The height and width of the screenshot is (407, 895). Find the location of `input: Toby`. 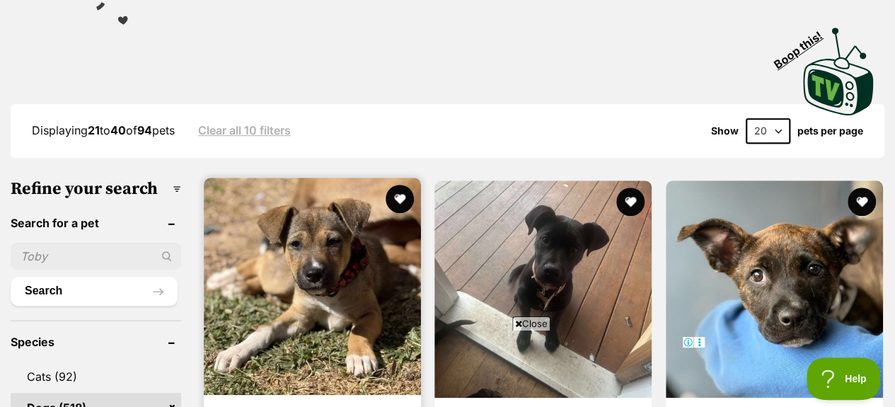

input: Toby is located at coordinates (96, 256).